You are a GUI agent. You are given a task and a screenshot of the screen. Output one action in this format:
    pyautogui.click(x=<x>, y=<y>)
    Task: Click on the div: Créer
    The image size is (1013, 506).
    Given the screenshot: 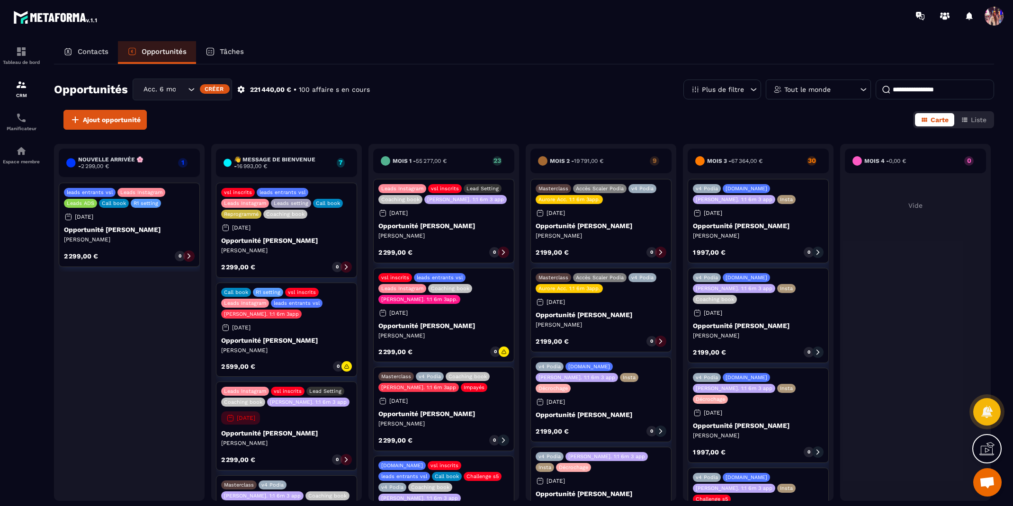 What is the action you would take?
    pyautogui.click(x=215, y=89)
    